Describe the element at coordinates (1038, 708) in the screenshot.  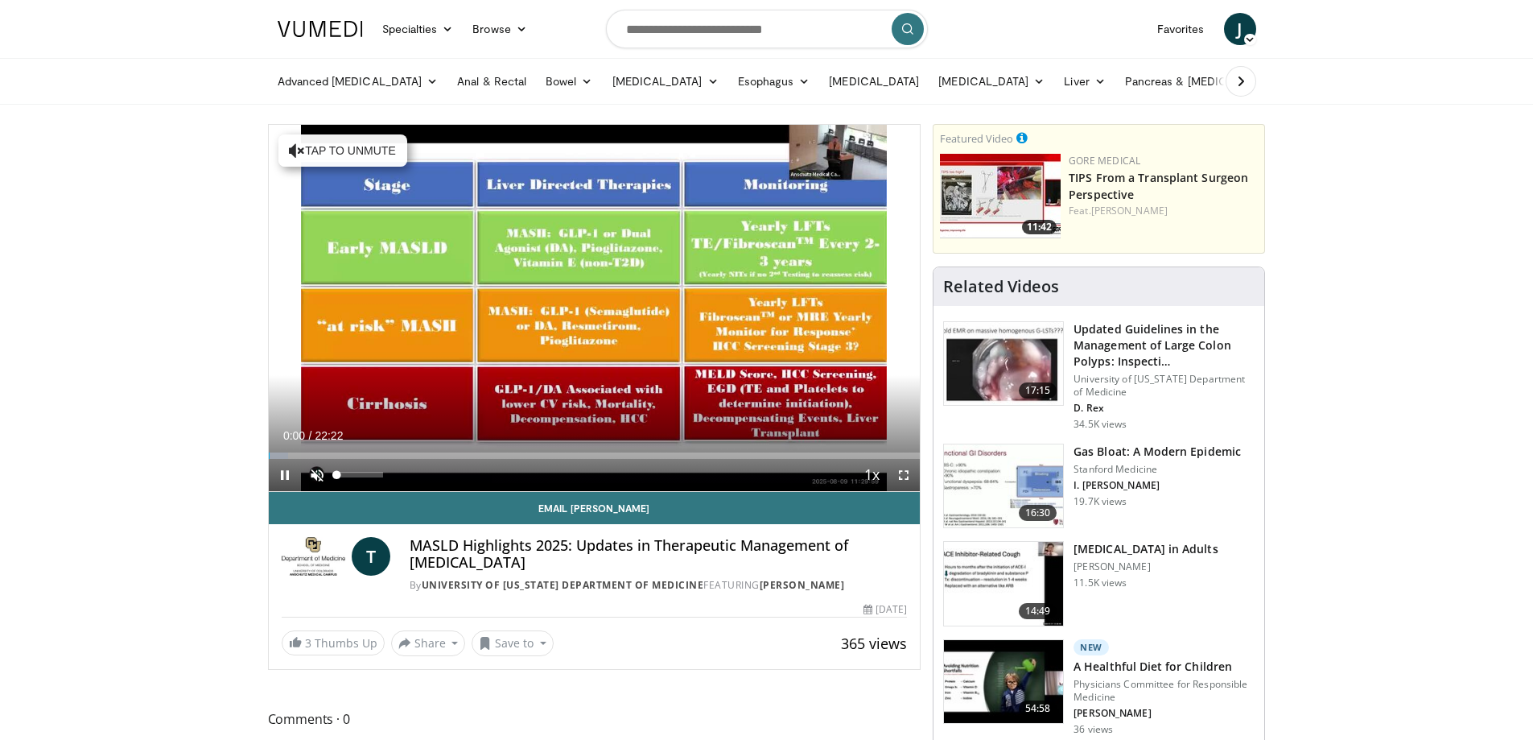
I see `span: 54:58` at that location.